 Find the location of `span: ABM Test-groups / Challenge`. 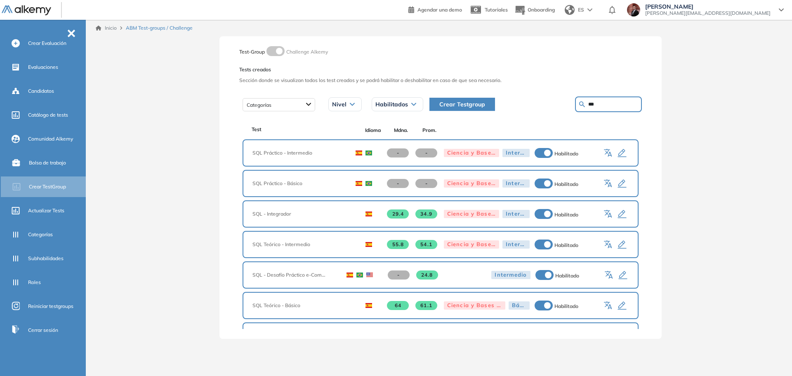

span: ABM Test-groups / Challenge is located at coordinates (159, 28).